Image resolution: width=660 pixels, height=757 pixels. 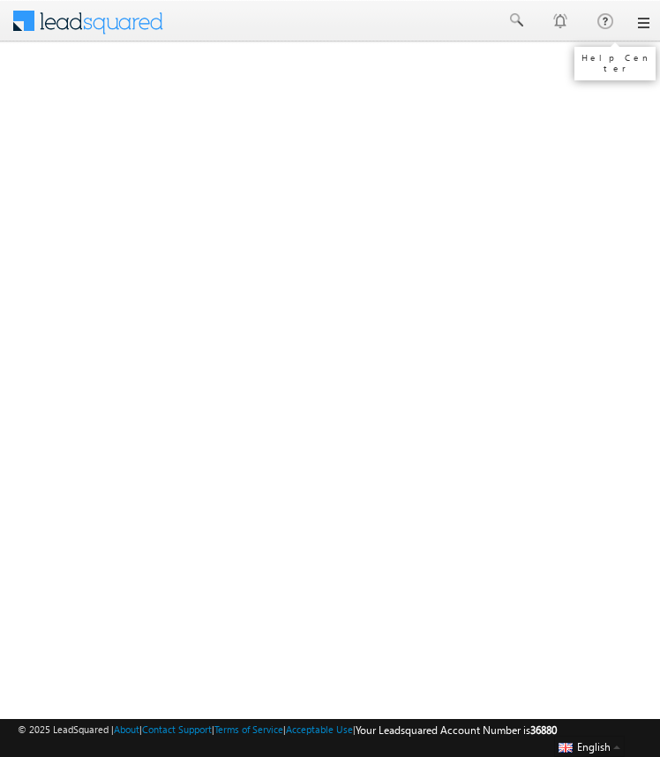 I want to click on a: Contact Support, so click(x=177, y=728).